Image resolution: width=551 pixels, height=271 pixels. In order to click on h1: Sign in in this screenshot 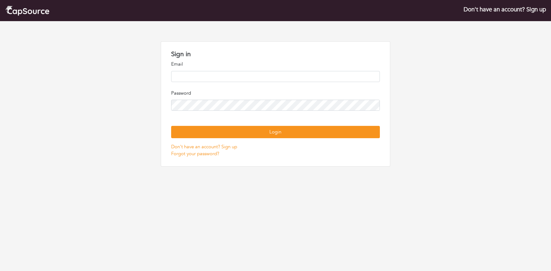, I will do `click(276, 54)`.